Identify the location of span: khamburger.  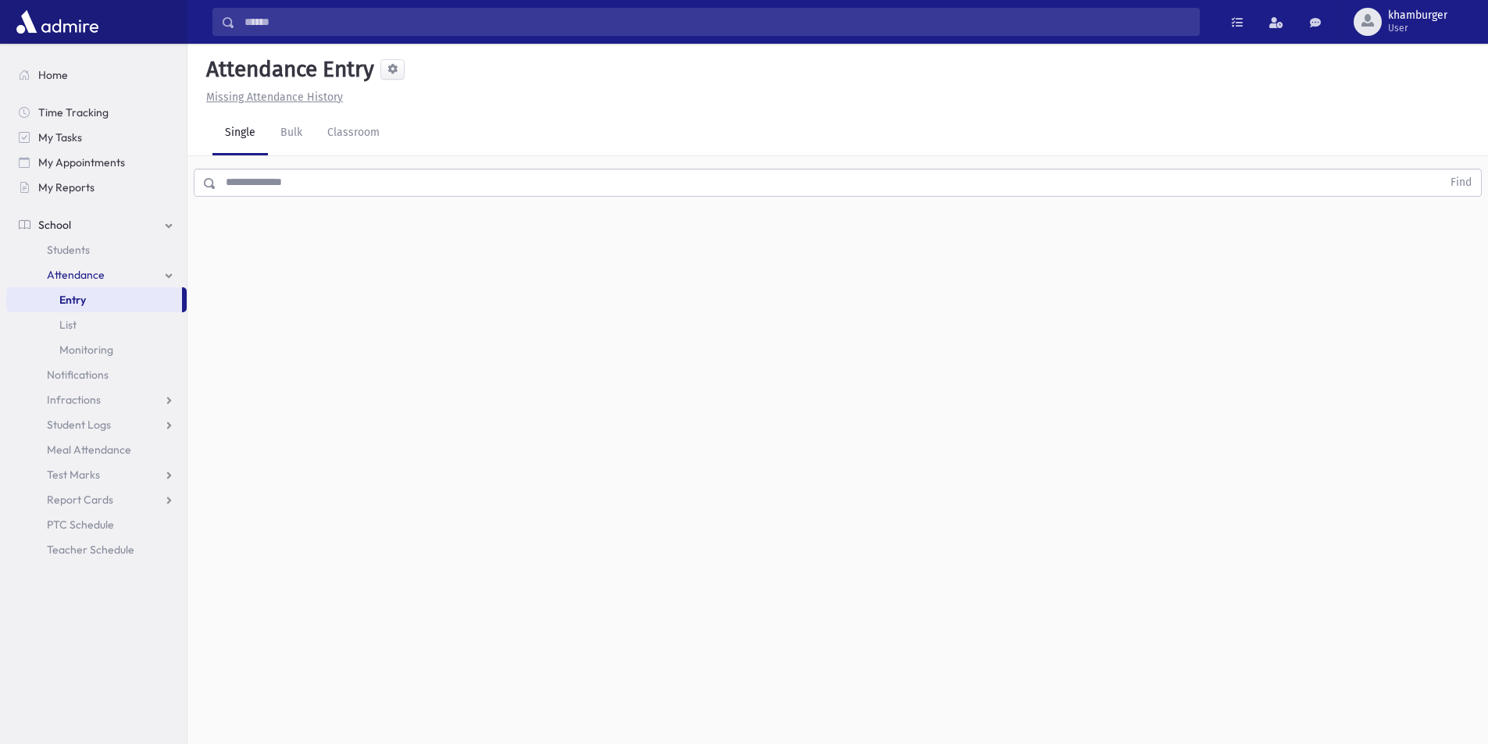
(1418, 16).